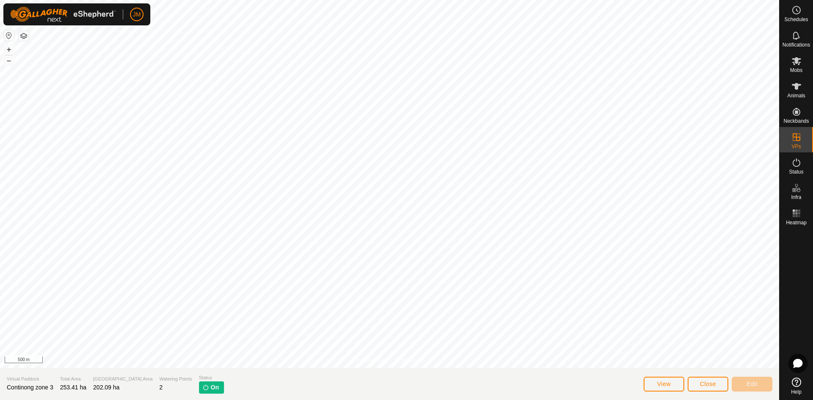 The width and height of the screenshot is (813, 400). Describe the element at coordinates (796, 386) in the screenshot. I see `a: Help` at that location.